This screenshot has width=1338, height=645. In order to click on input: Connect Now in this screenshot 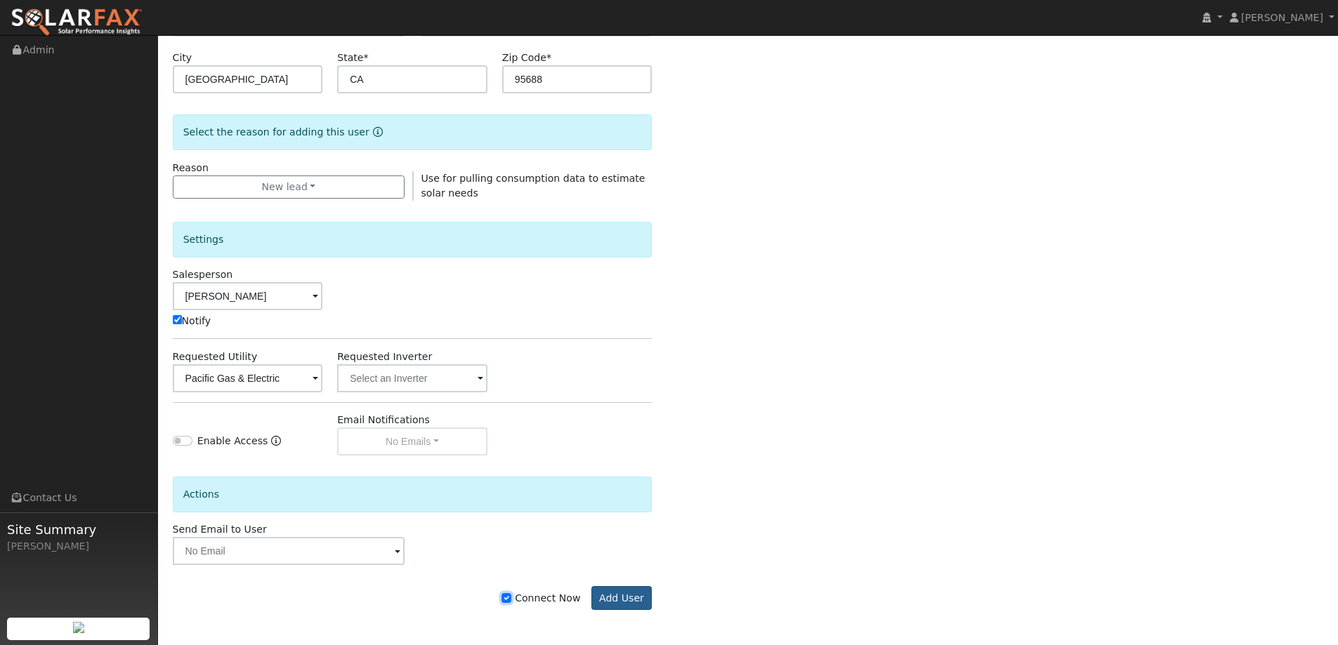, I will do `click(506, 598)`.